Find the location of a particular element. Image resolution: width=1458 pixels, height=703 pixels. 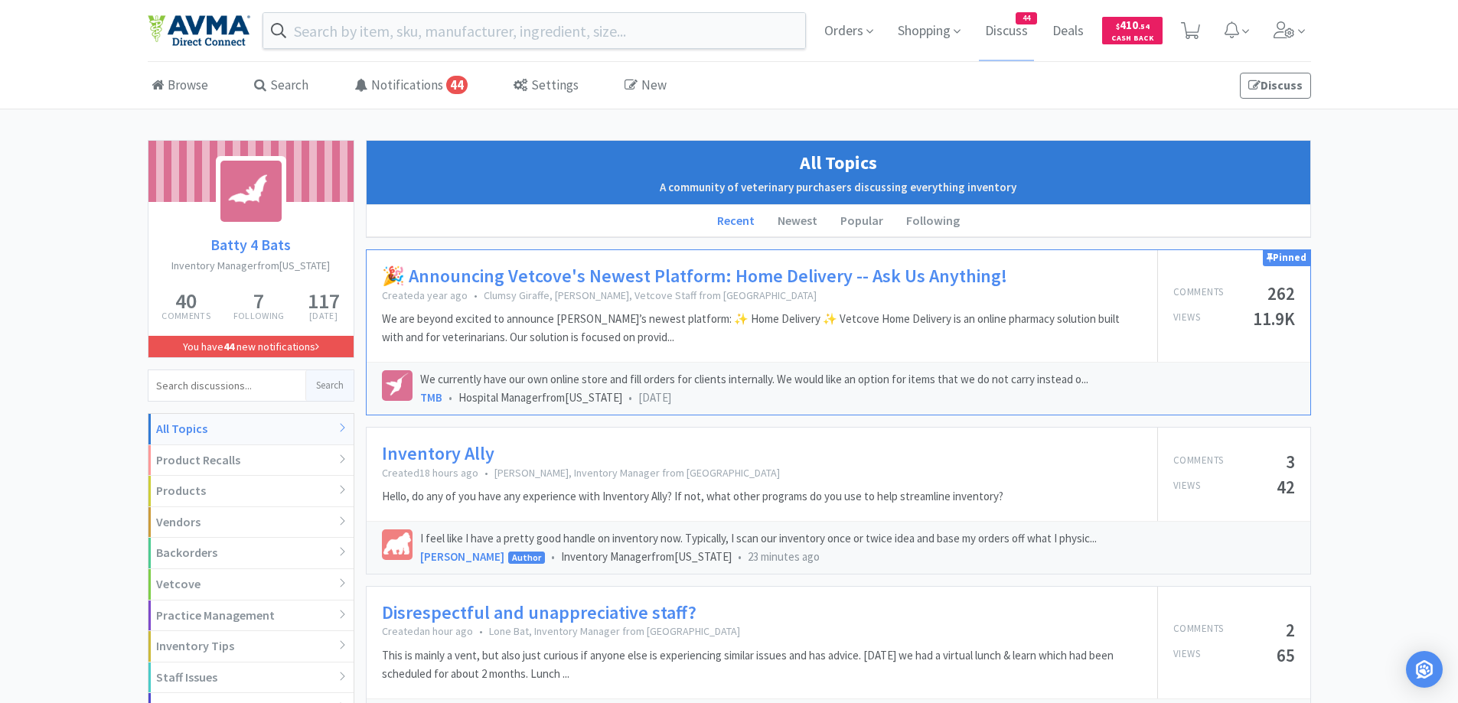

h5: 7 is located at coordinates (259, 301).